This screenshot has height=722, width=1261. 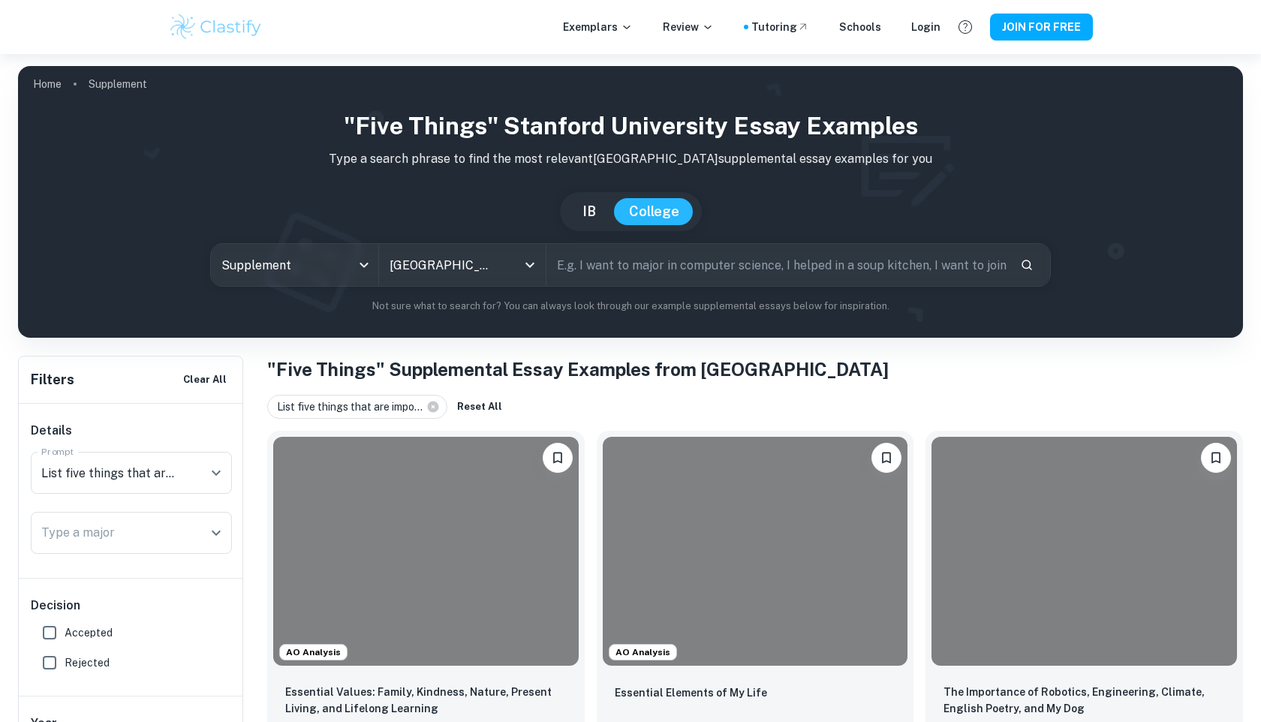 What do you see at coordinates (118, 84) in the screenshot?
I see `p: Supplement` at bounding box center [118, 84].